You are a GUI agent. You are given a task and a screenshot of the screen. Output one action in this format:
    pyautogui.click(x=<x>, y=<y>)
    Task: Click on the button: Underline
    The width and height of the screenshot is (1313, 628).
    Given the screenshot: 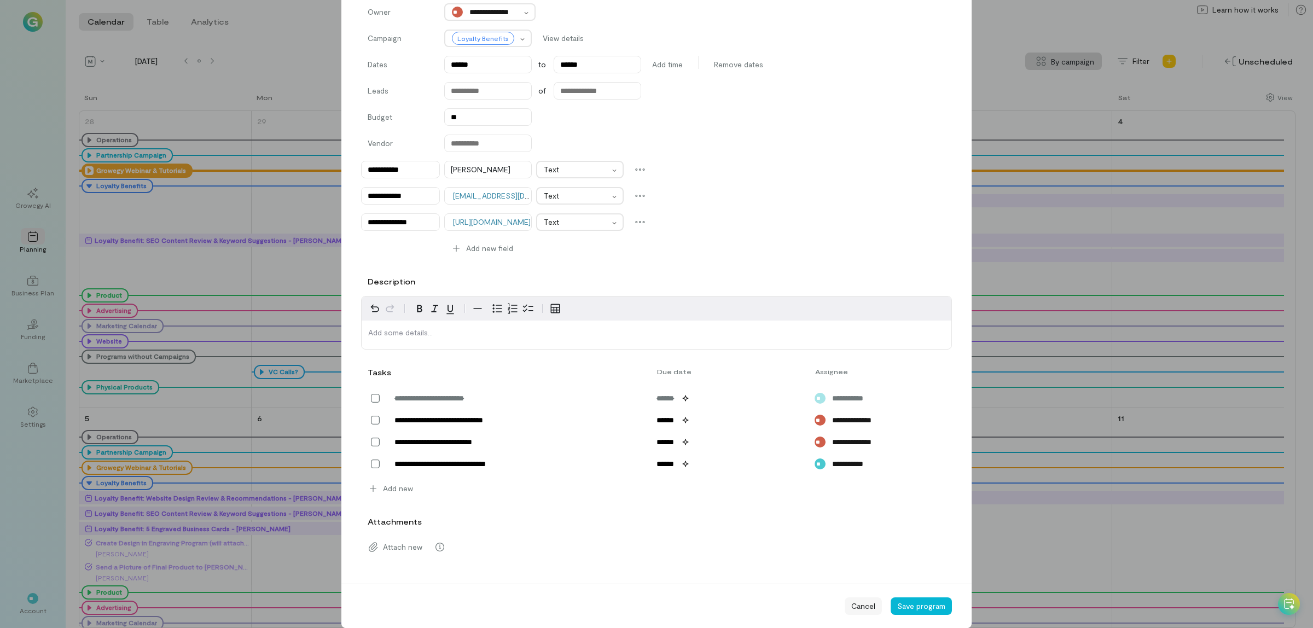 What is the action you would take?
    pyautogui.click(x=450, y=308)
    